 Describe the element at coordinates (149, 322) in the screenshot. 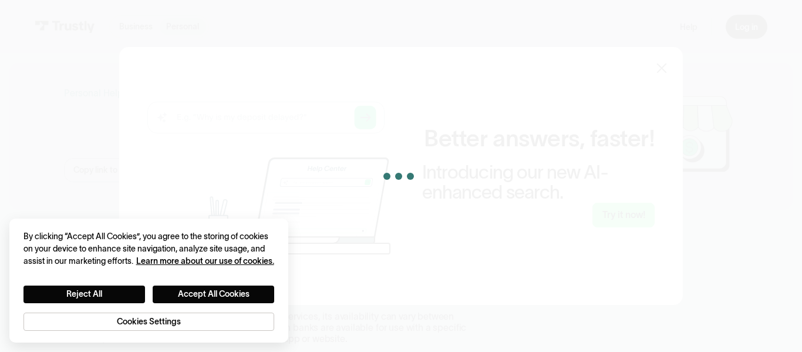

I see `button: Cookies Settings` at that location.